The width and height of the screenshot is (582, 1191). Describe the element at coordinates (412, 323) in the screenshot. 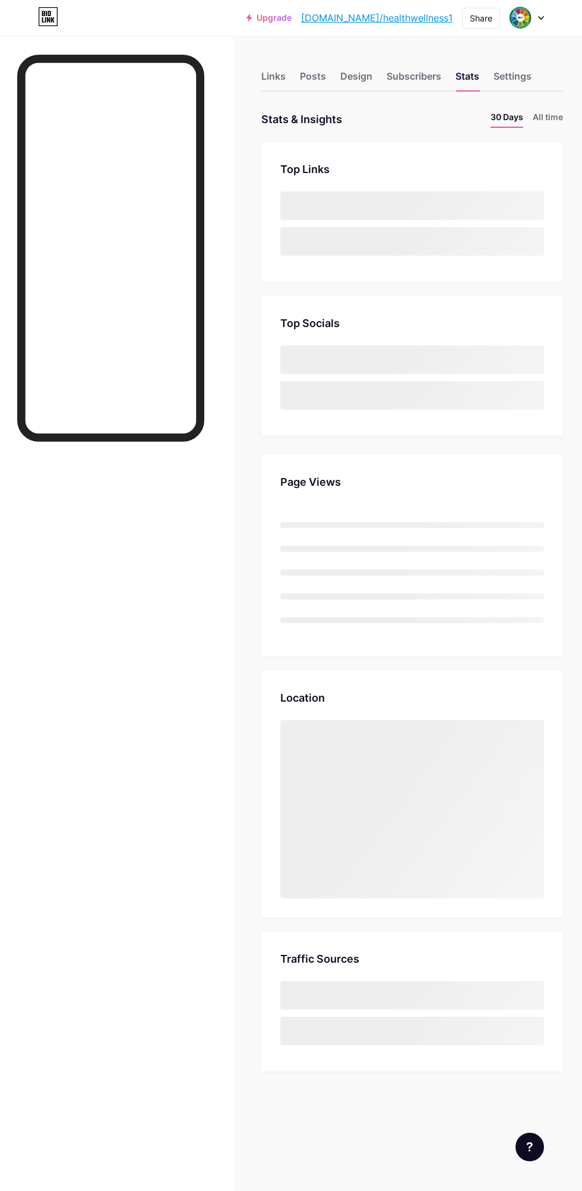

I see `div: Top Socials` at that location.